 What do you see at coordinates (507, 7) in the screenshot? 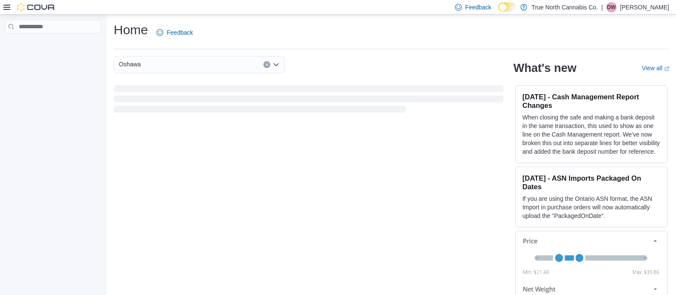
I see `input: Dark Mode` at bounding box center [507, 7].